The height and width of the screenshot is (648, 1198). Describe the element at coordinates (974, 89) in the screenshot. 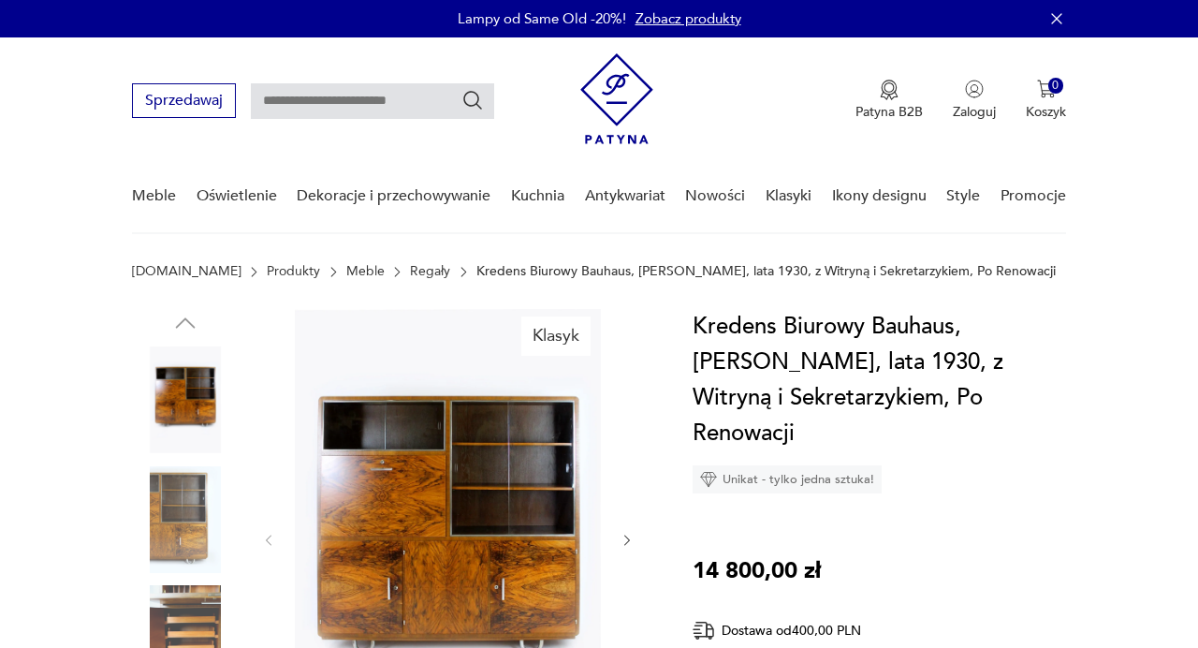

I see `img: Ikonka użytkownika` at that location.